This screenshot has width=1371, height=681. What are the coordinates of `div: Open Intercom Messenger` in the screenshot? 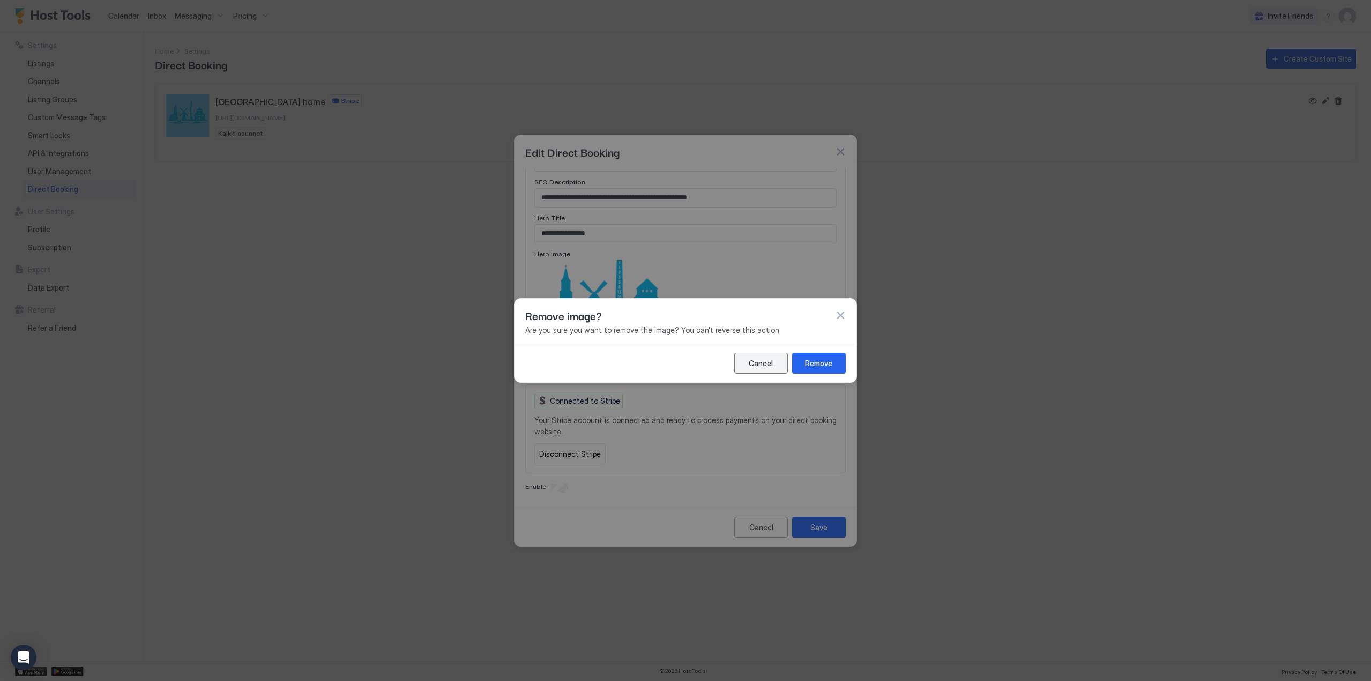 It's located at (24, 657).